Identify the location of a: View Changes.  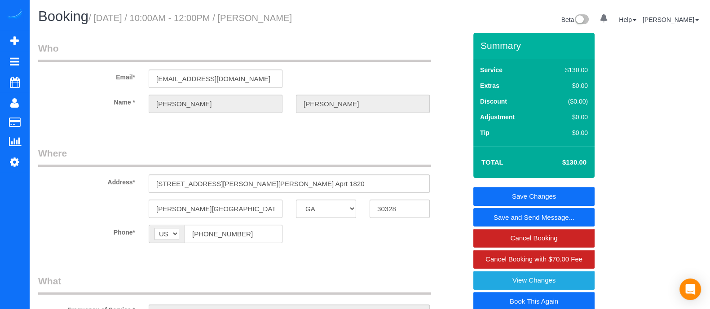
(534, 281).